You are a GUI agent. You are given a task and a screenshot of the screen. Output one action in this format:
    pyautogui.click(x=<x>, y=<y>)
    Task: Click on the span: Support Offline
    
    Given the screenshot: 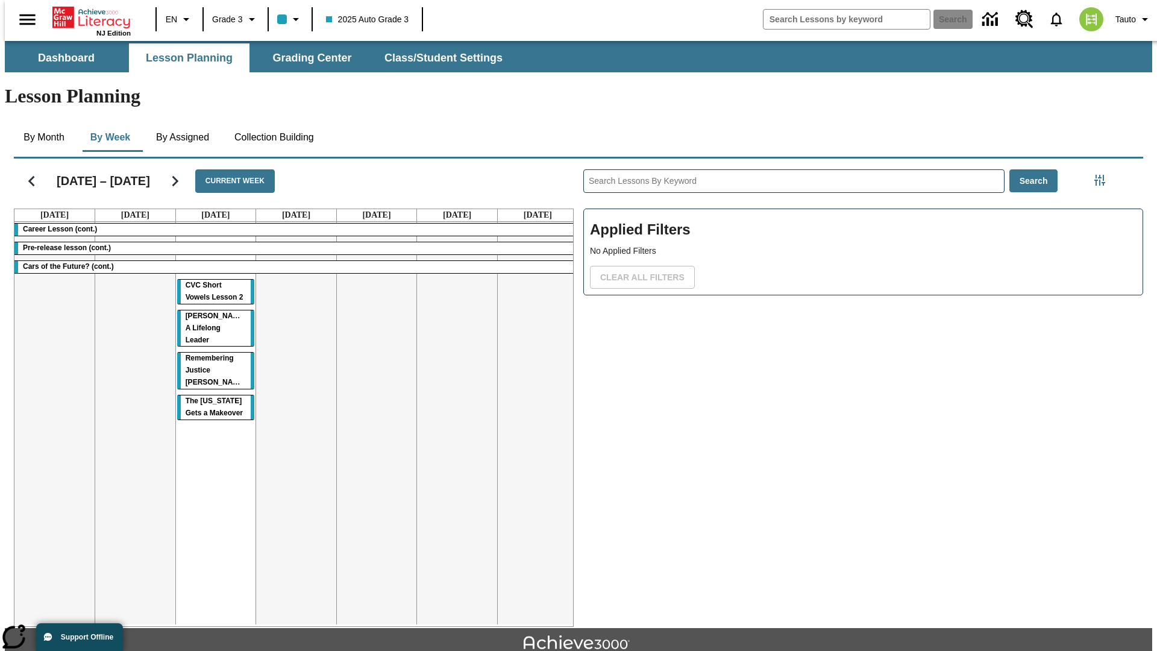 What is the action you would take?
    pyautogui.click(x=87, y=637)
    